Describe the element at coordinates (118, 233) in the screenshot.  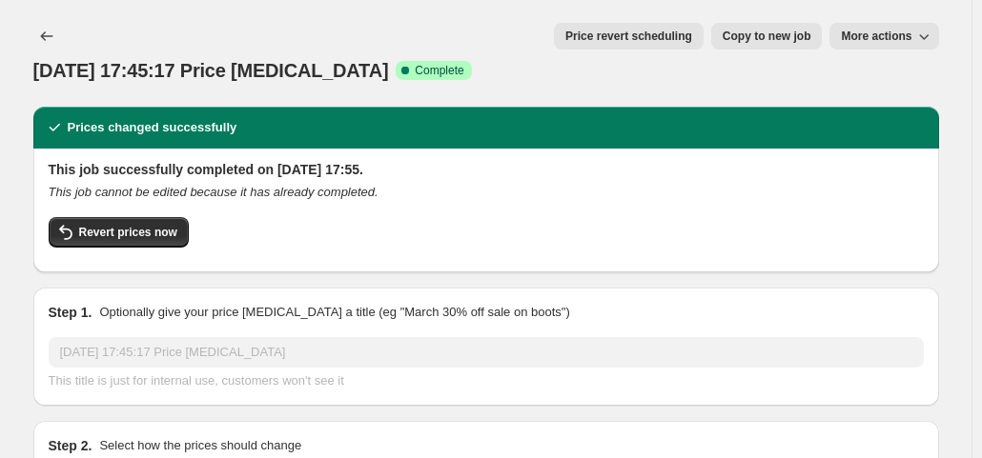
I see `button: Revert prices now` at that location.